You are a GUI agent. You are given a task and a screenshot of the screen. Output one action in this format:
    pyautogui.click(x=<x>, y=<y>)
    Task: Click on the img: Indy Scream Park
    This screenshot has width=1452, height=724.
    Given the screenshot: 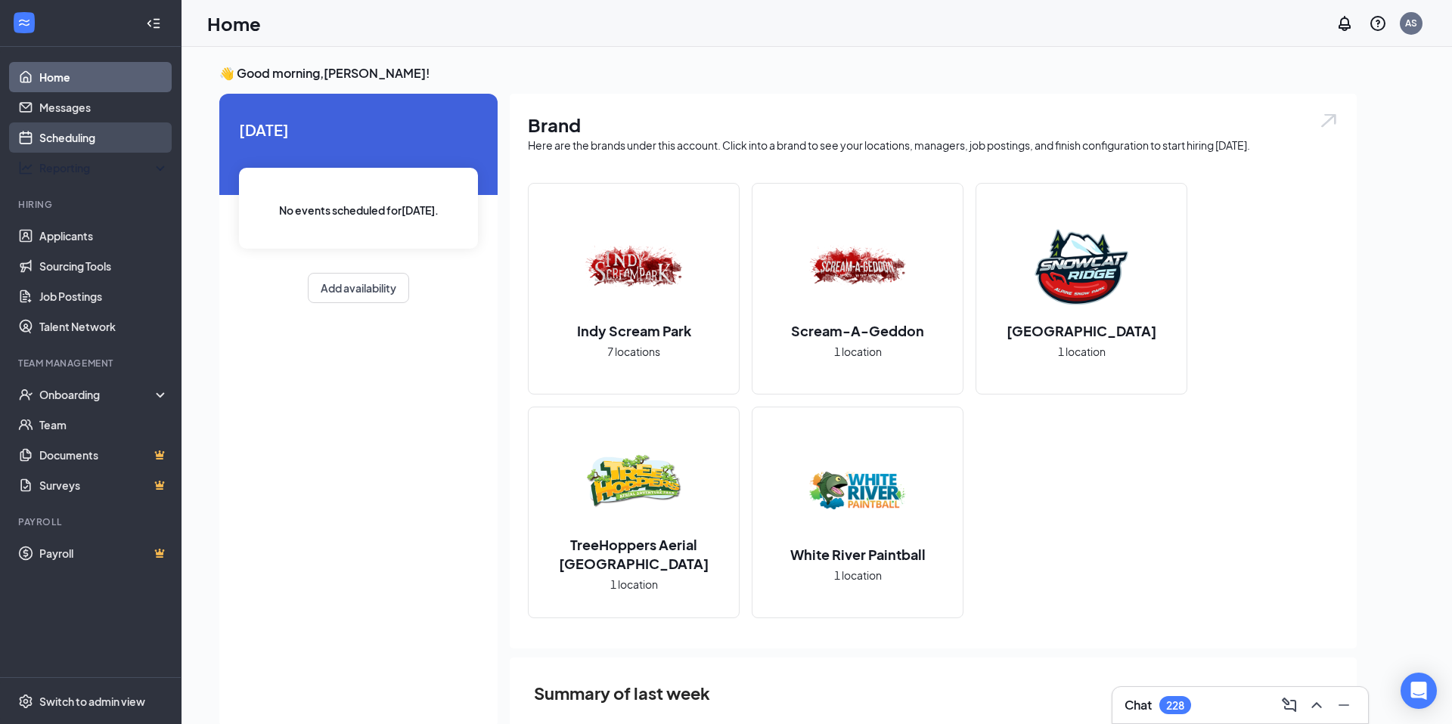 What is the action you would take?
    pyautogui.click(x=634, y=267)
    